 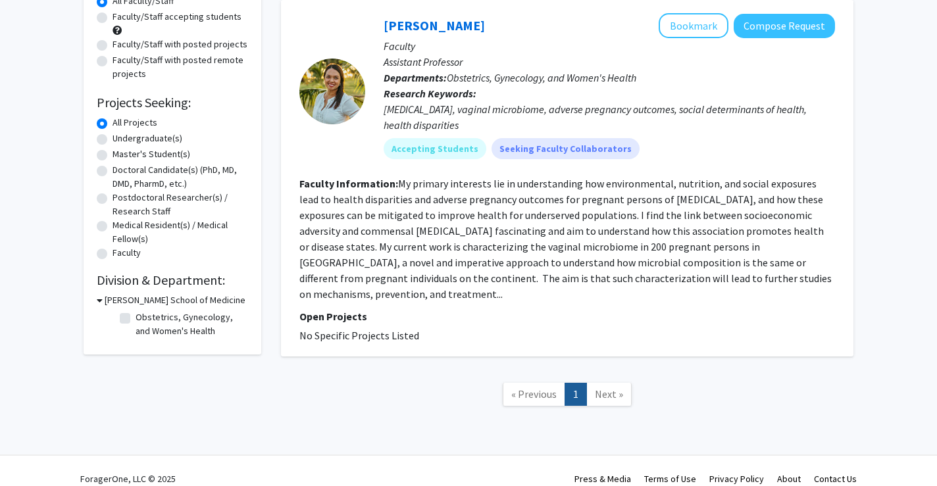 What do you see at coordinates (534, 394) in the screenshot?
I see `span: « Previous` at bounding box center [534, 394].